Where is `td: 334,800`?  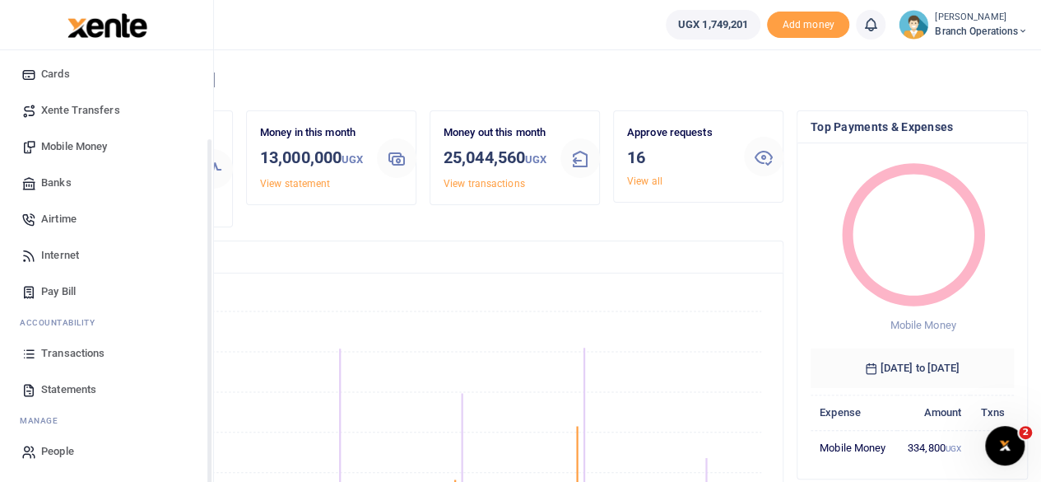 td: 334,800 is located at coordinates (933, 447).